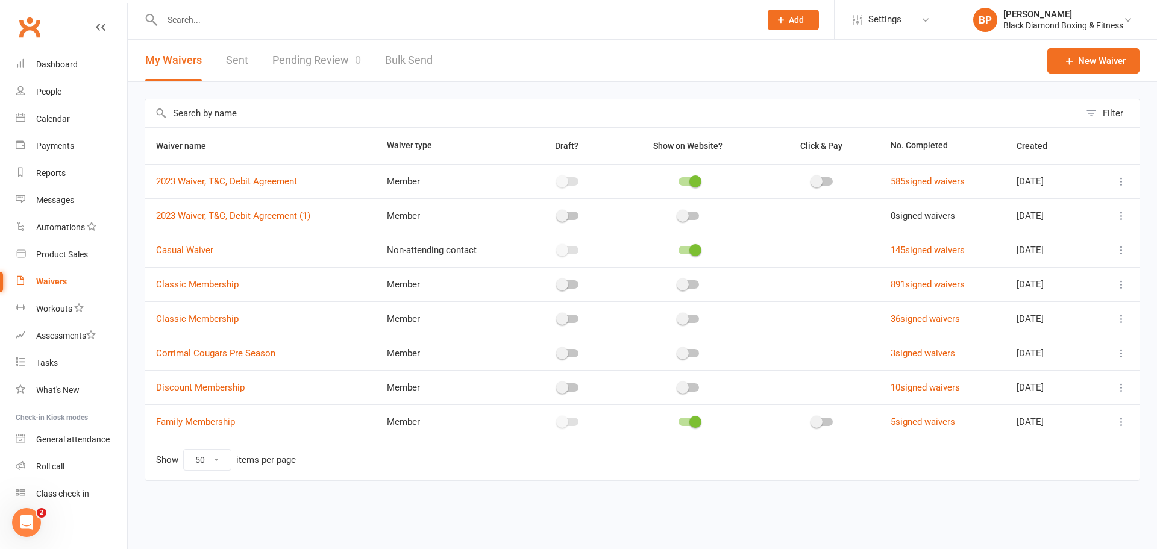  I want to click on div: Workouts, so click(54, 309).